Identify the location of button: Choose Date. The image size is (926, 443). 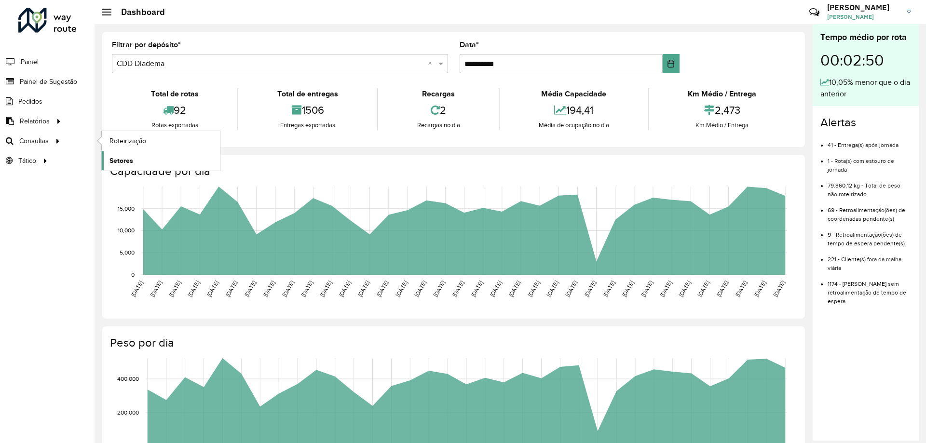
(671, 64).